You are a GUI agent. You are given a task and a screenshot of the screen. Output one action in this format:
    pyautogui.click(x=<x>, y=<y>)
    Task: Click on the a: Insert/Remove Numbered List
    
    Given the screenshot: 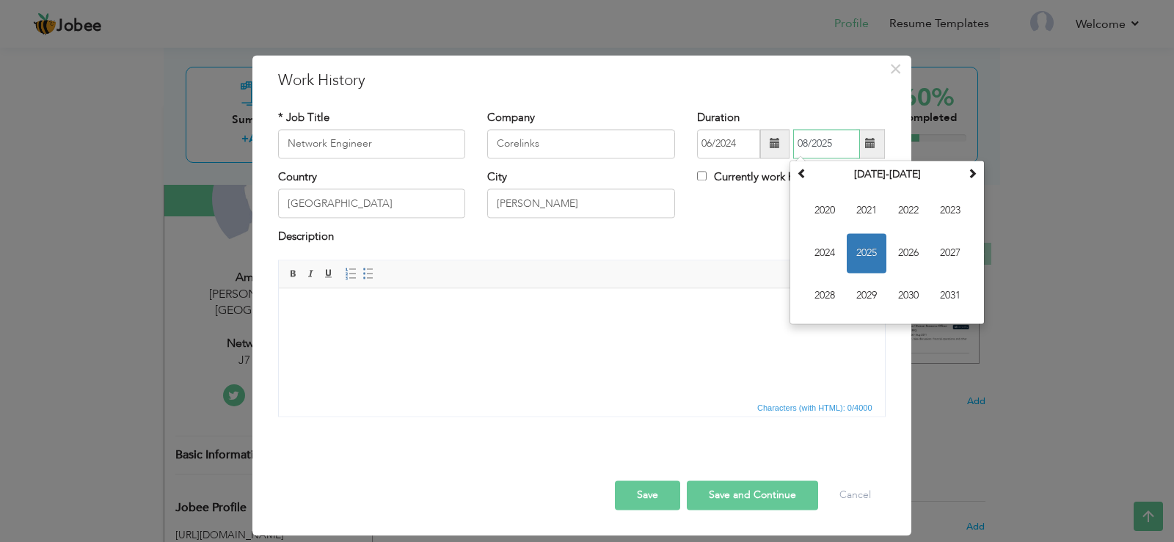 What is the action you would take?
    pyautogui.click(x=351, y=274)
    